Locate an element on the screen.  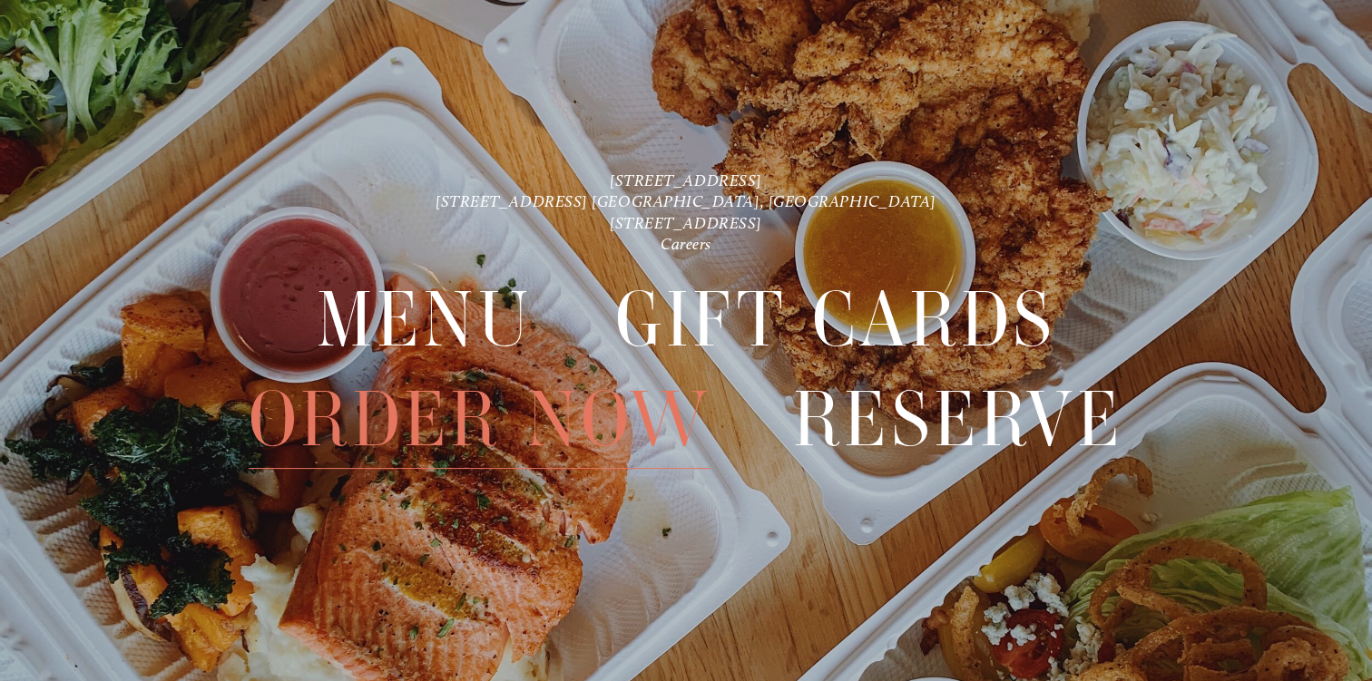
span: Order Now is located at coordinates (479, 419).